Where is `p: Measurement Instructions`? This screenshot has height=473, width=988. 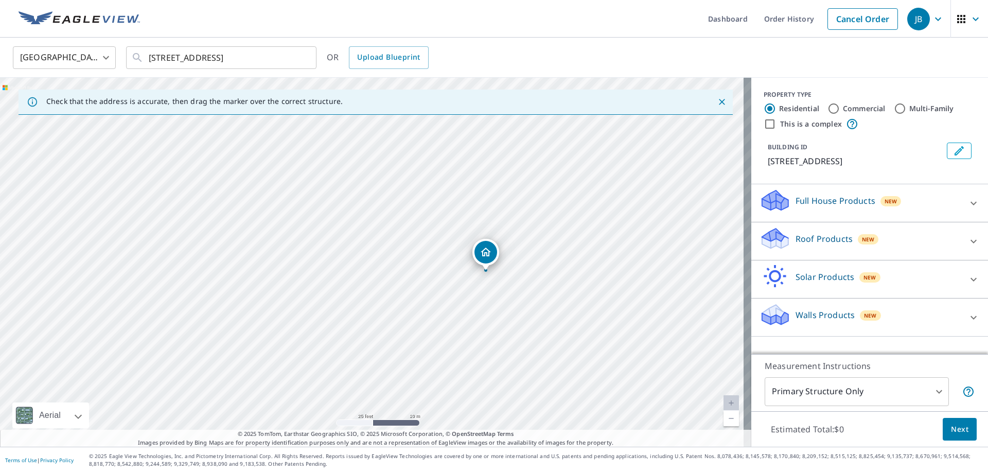
p: Measurement Instructions is located at coordinates (870, 366).